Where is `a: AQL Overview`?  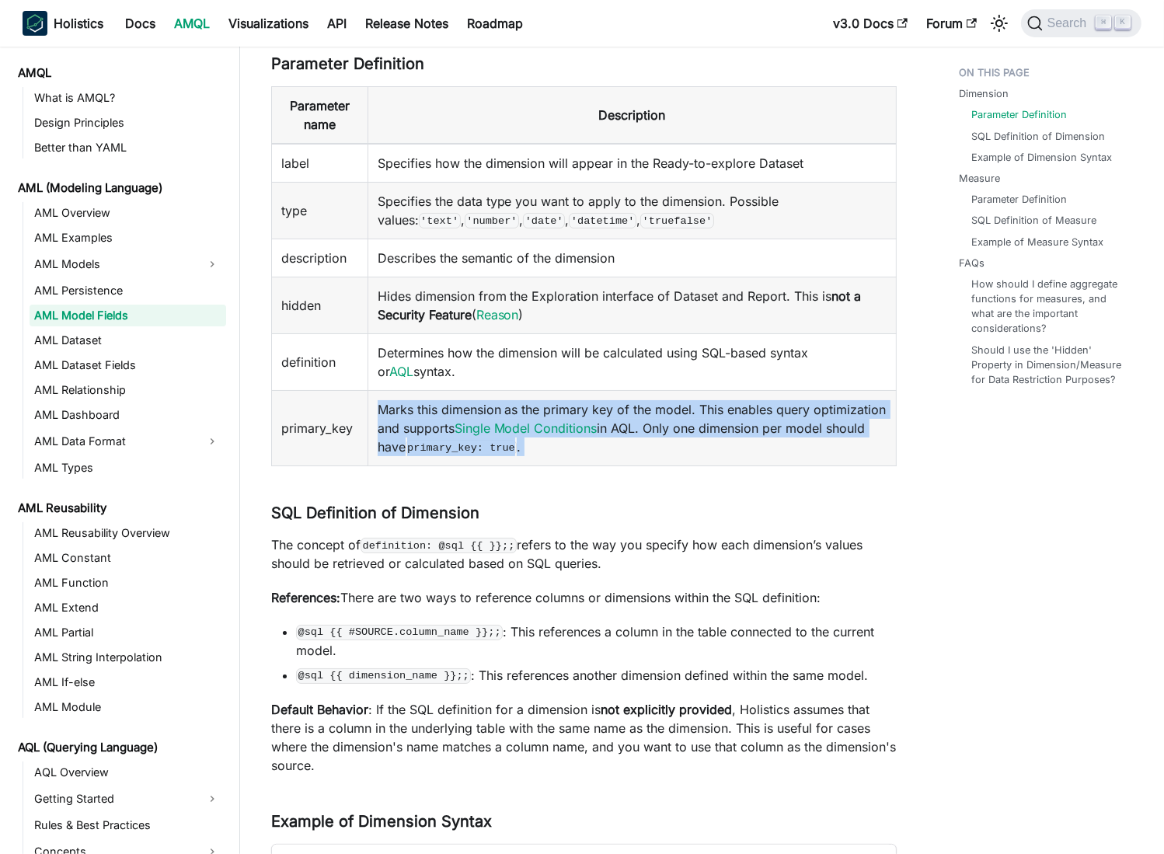 a: AQL Overview is located at coordinates (127, 772).